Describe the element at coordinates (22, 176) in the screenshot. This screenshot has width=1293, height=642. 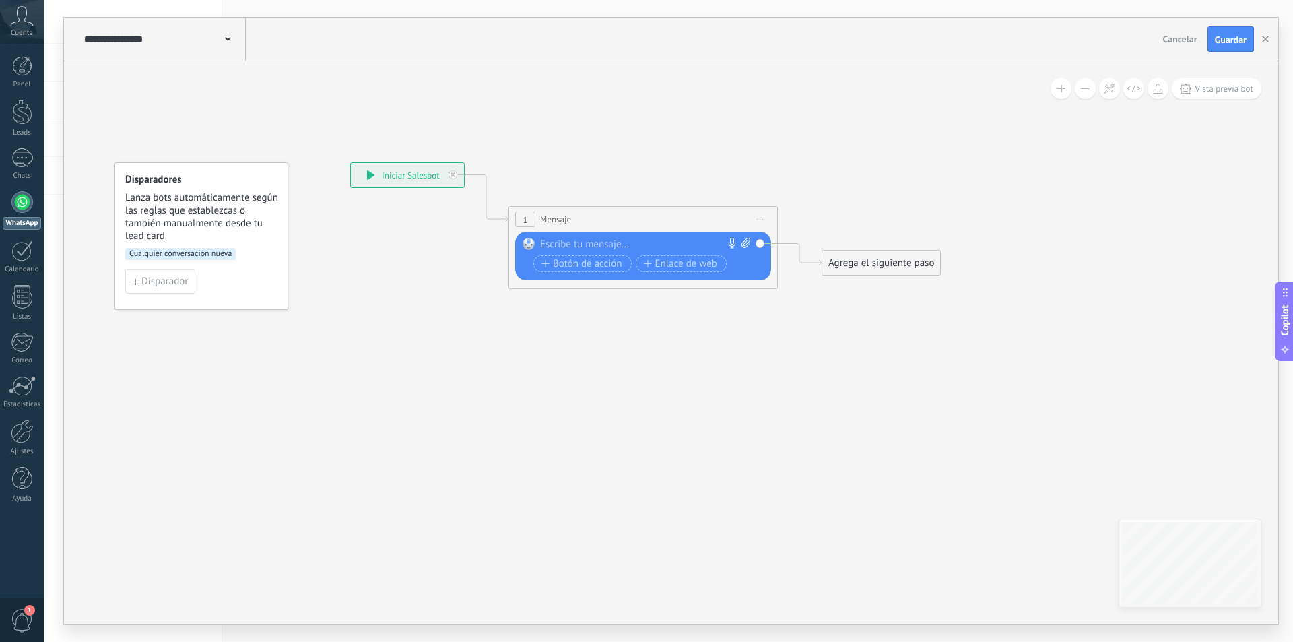
I see `div: Chats` at that location.